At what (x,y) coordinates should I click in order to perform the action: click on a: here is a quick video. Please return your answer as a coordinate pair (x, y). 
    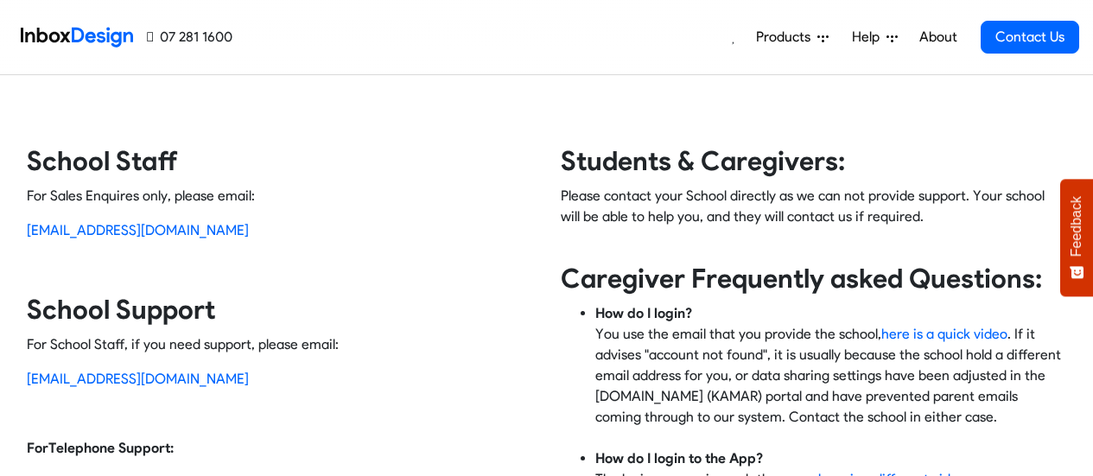
    Looking at the image, I should click on (945, 334).